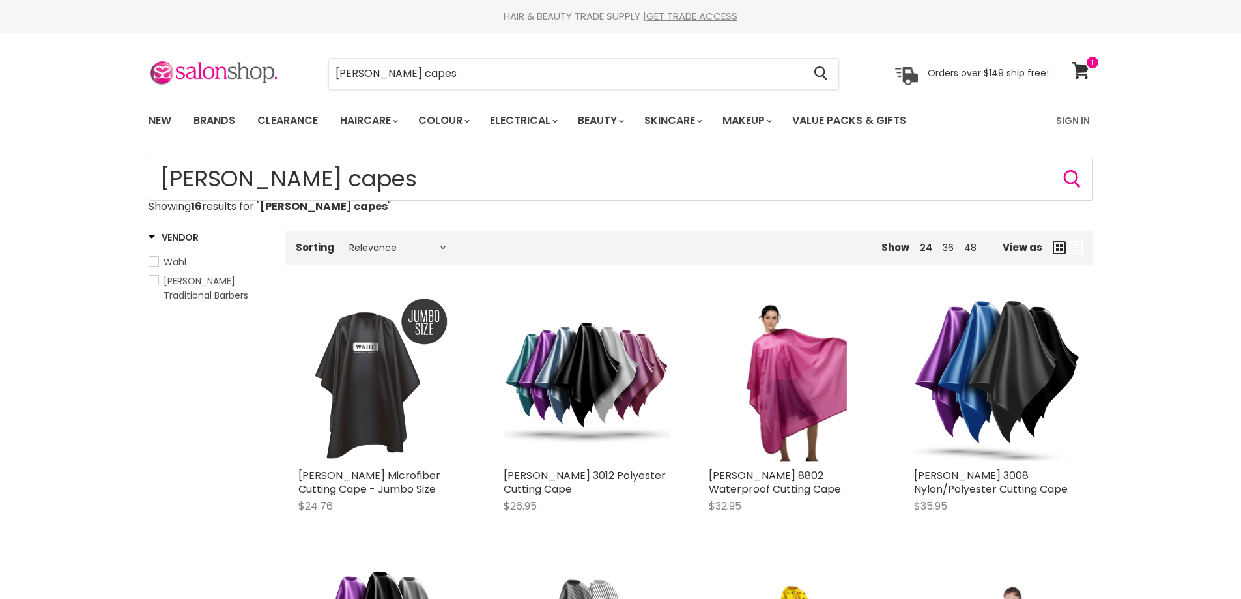  What do you see at coordinates (315, 505) in the screenshot?
I see `span: $24.76` at bounding box center [315, 505].